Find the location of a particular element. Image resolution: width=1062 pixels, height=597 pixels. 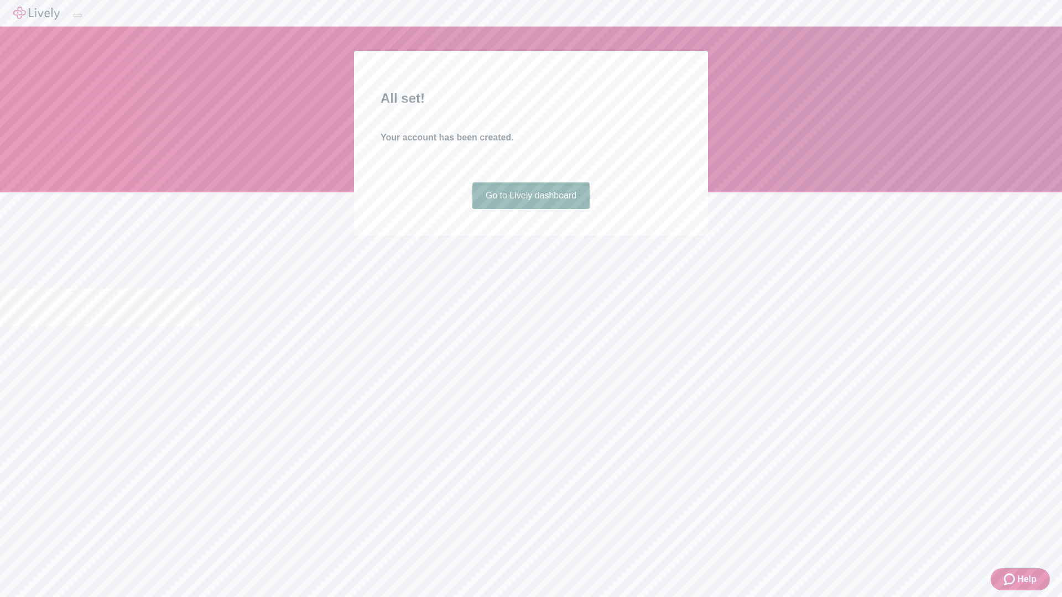

a: Go to Lively dashboard is located at coordinates (531, 196).